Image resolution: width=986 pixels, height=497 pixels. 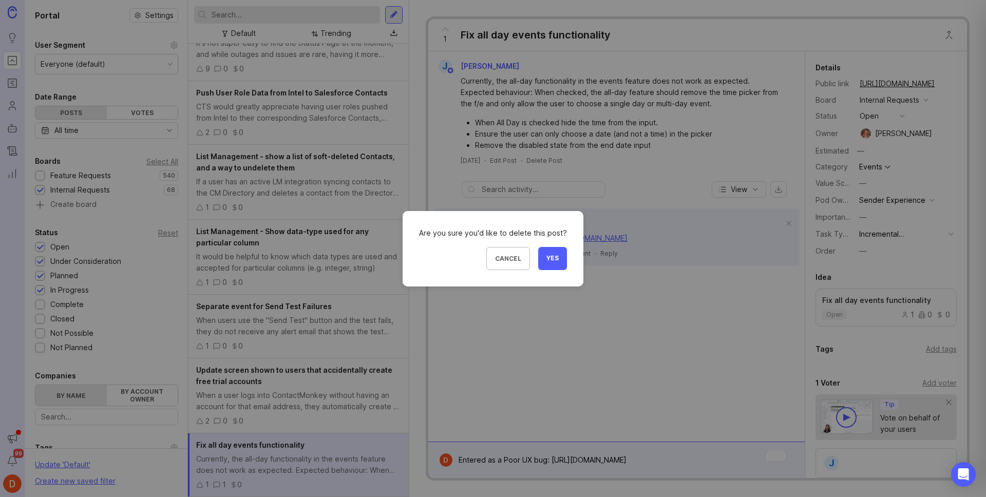 What do you see at coordinates (964, 475) in the screenshot?
I see `div: Open Intercom Messenger` at bounding box center [964, 475].